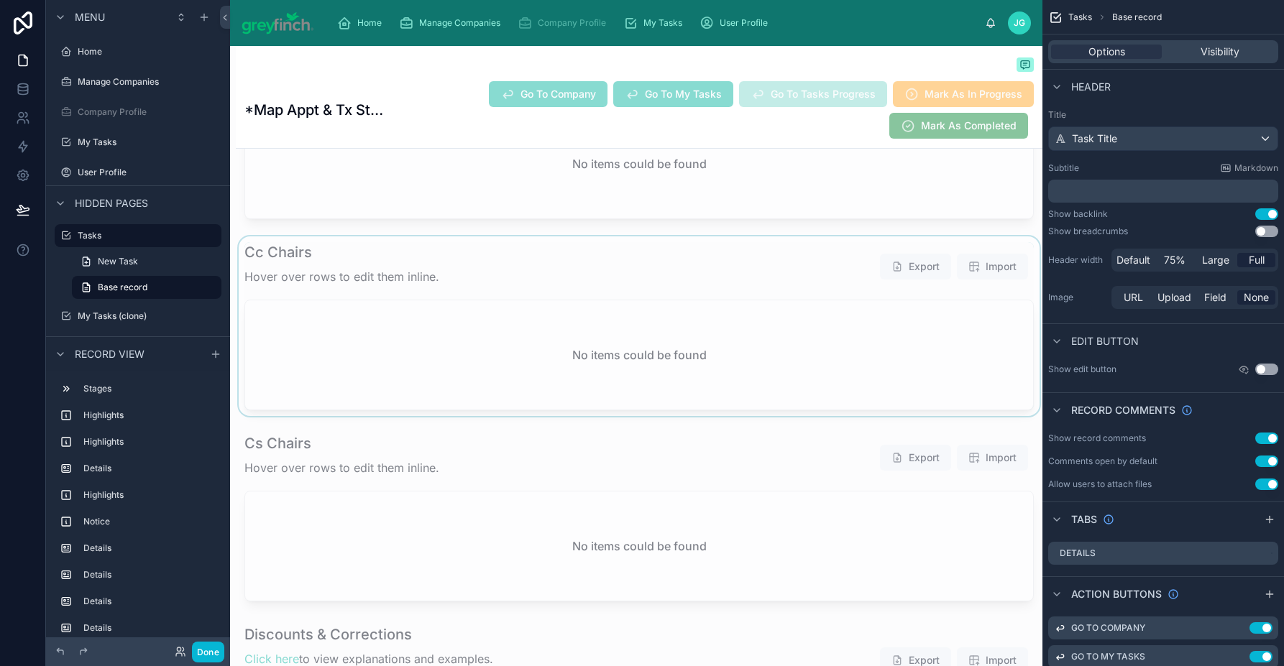  I want to click on label: Image, so click(1077, 298).